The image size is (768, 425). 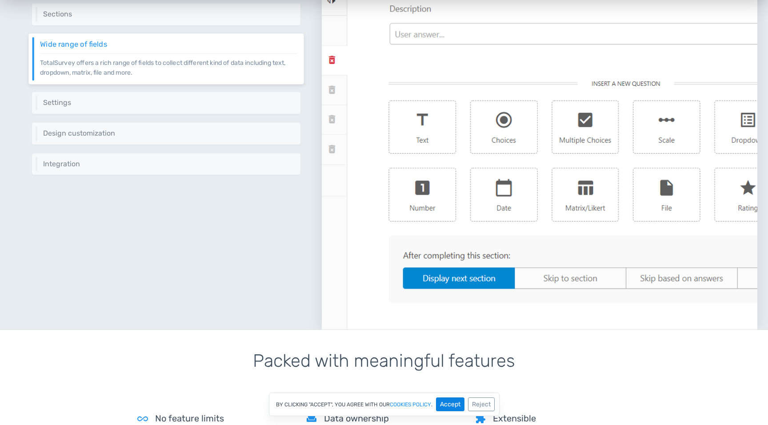 What do you see at coordinates (169, 107) in the screenshot?
I see `p: Control different aspects of your survey via a set of settings like welcome & thank you message, ...` at bounding box center [169, 107].